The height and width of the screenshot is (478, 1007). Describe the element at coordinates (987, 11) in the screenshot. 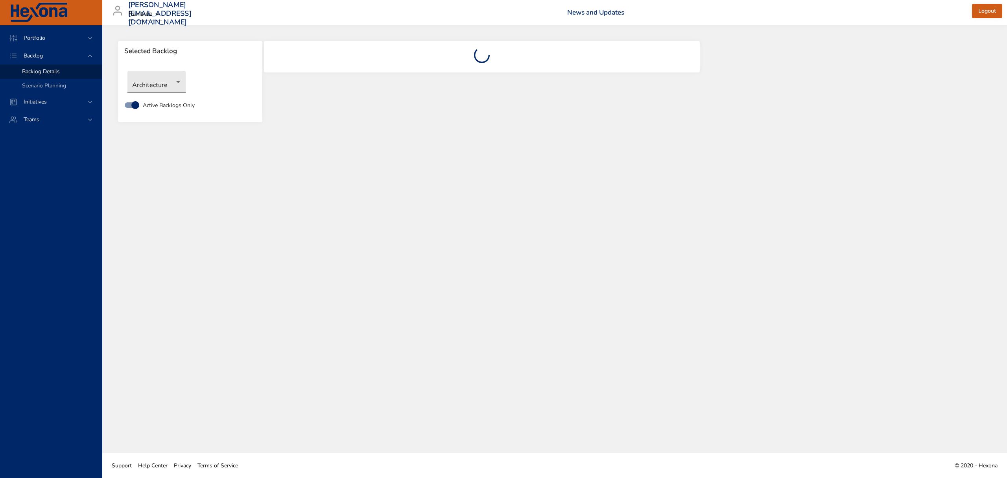

I see `span: Logout` at that location.